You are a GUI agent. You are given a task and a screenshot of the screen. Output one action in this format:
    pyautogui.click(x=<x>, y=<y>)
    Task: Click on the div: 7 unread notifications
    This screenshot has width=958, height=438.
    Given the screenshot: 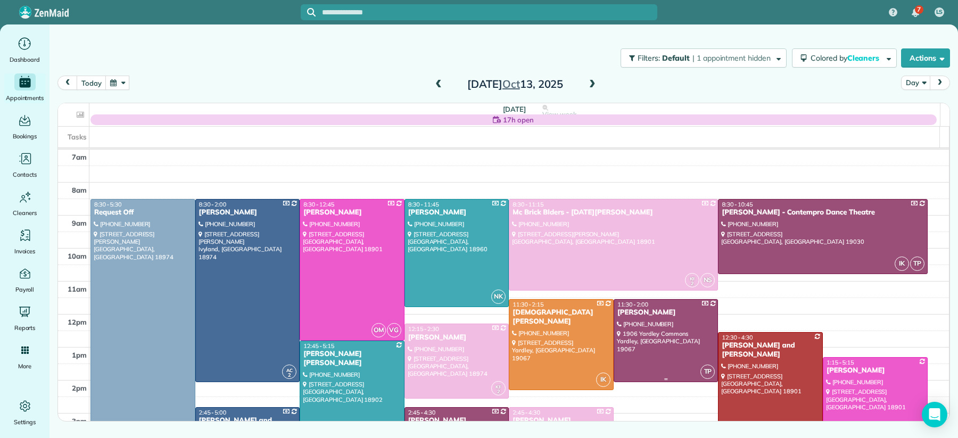 What is the action you would take?
    pyautogui.click(x=915, y=13)
    